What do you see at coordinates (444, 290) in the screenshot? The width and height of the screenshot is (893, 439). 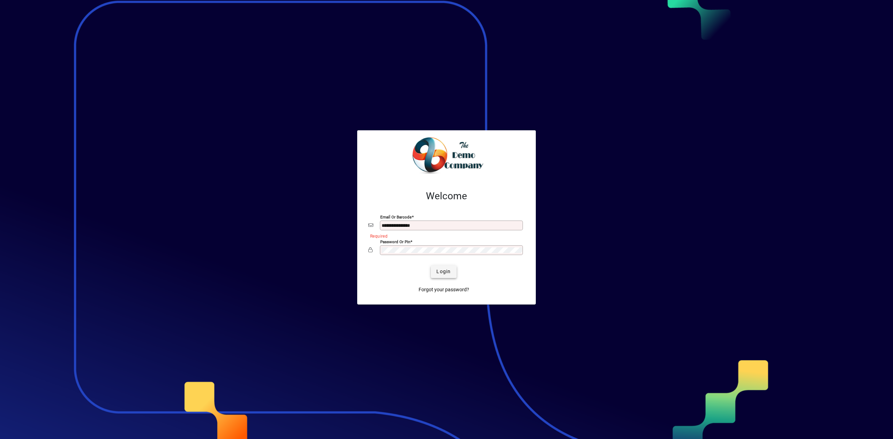 I see `a: Forgot your password?` at bounding box center [444, 290].